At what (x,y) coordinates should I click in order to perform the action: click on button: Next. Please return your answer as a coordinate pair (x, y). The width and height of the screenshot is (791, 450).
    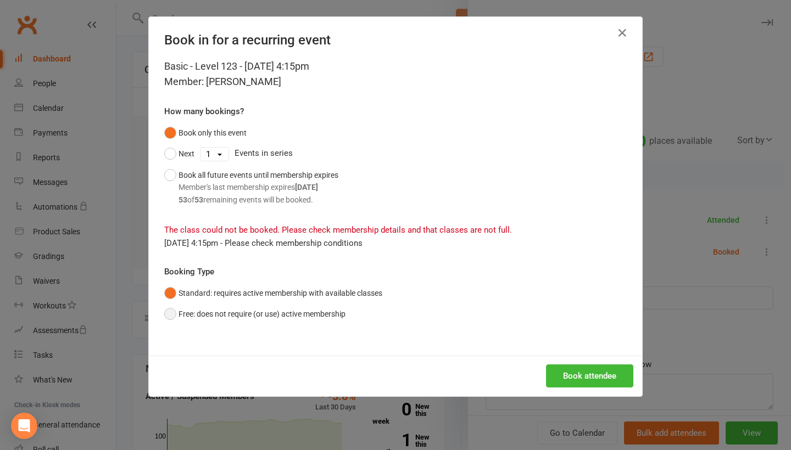
    Looking at the image, I should click on (179, 154).